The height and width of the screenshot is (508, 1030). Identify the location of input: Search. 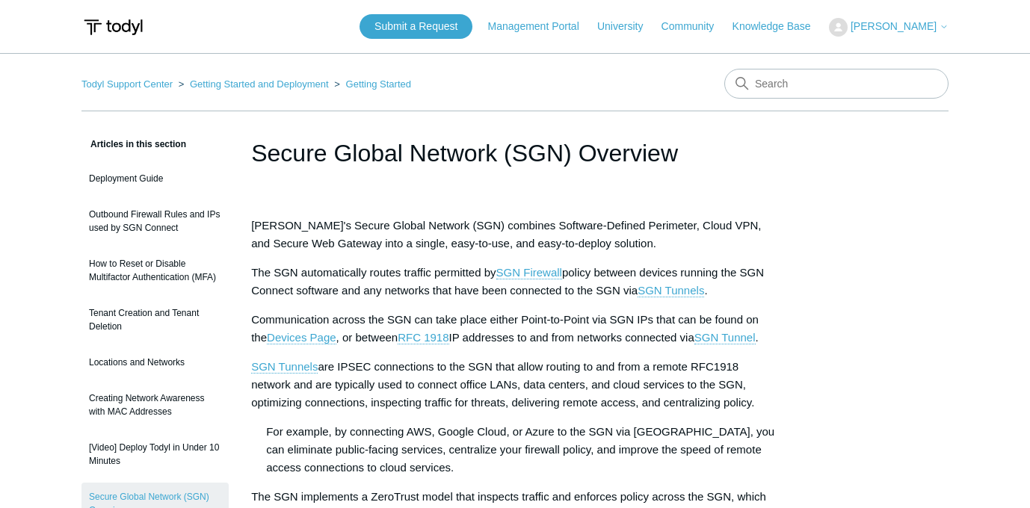
(836, 84).